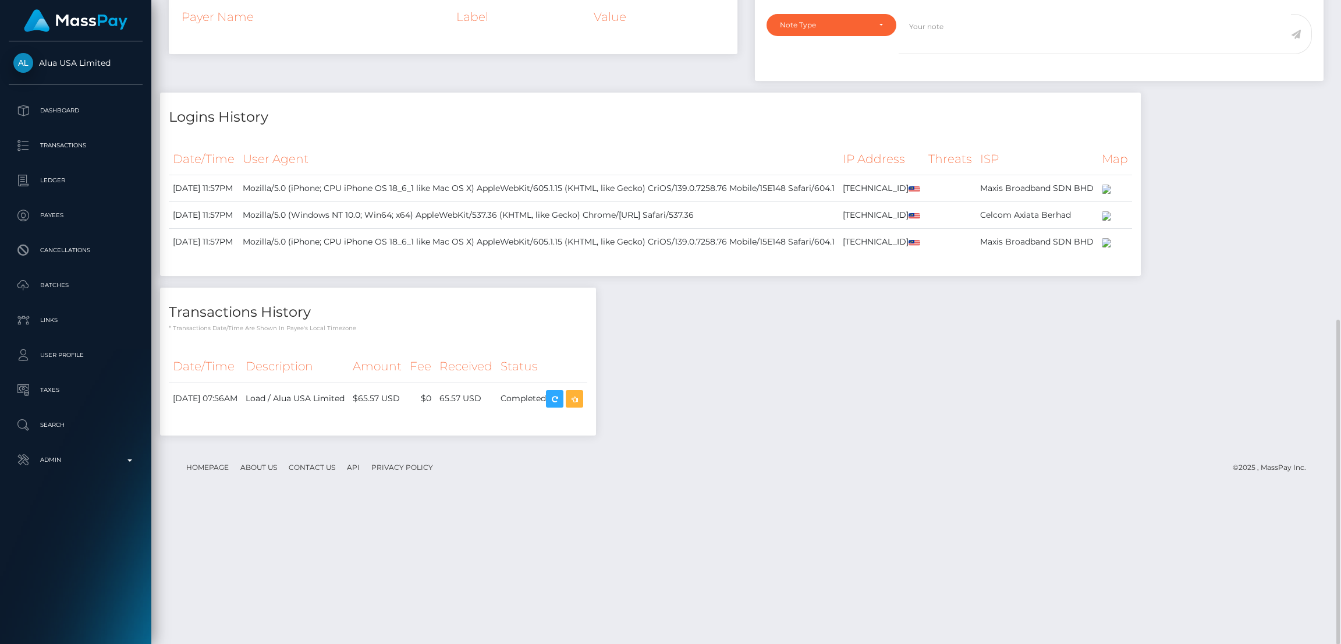 This screenshot has width=1341, height=644. What do you see at coordinates (76, 250) in the screenshot?
I see `p: Cancellations` at bounding box center [76, 250].